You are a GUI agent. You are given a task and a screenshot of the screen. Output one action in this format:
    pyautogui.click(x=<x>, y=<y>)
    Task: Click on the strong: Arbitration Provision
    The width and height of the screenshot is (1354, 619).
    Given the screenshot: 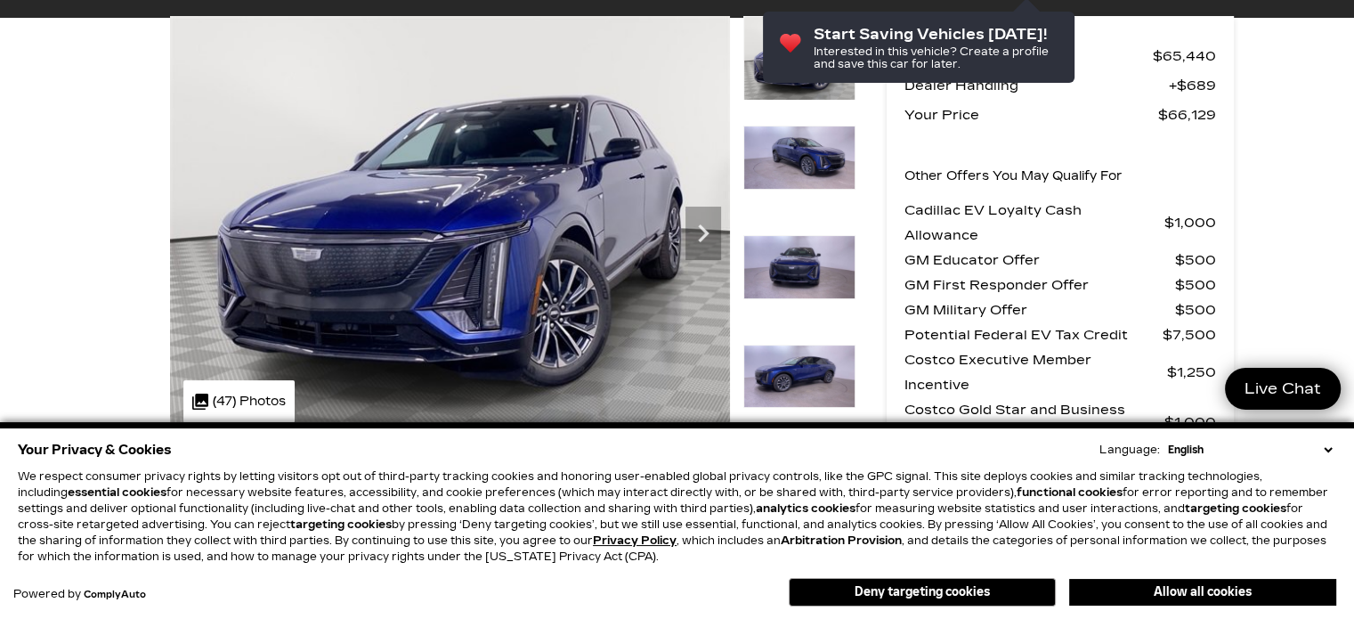 What is the action you would take?
    pyautogui.click(x=841, y=540)
    